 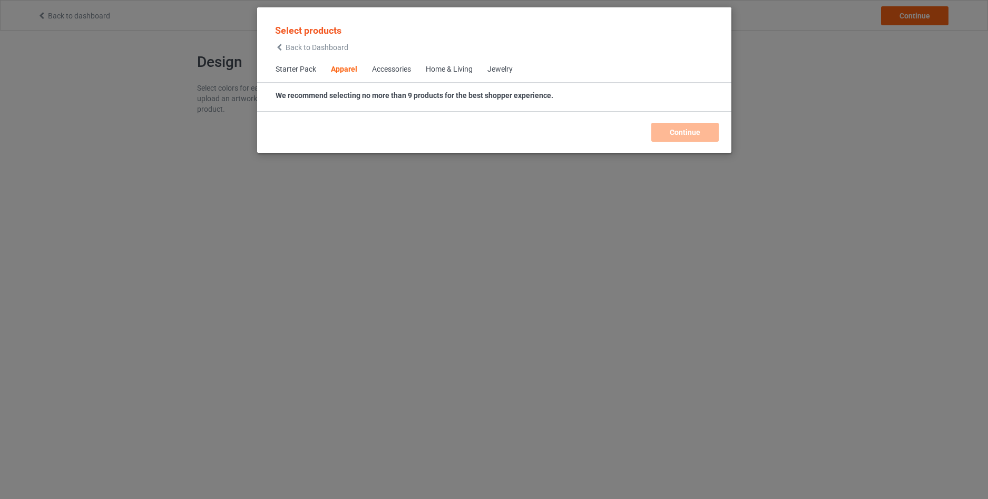 I want to click on div: Accessories, so click(x=392, y=70).